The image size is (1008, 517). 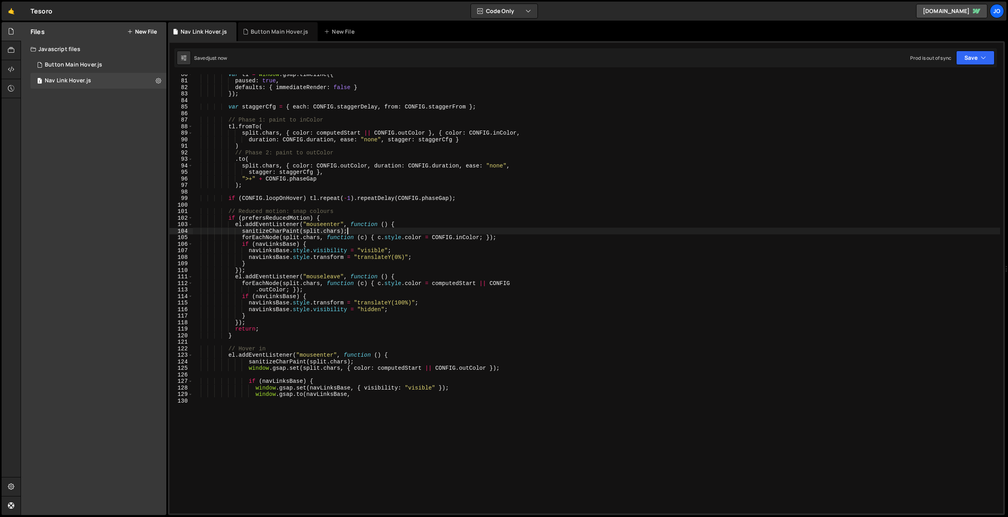 What do you see at coordinates (181, 342) in the screenshot?
I see `div: 121` at bounding box center [181, 342].